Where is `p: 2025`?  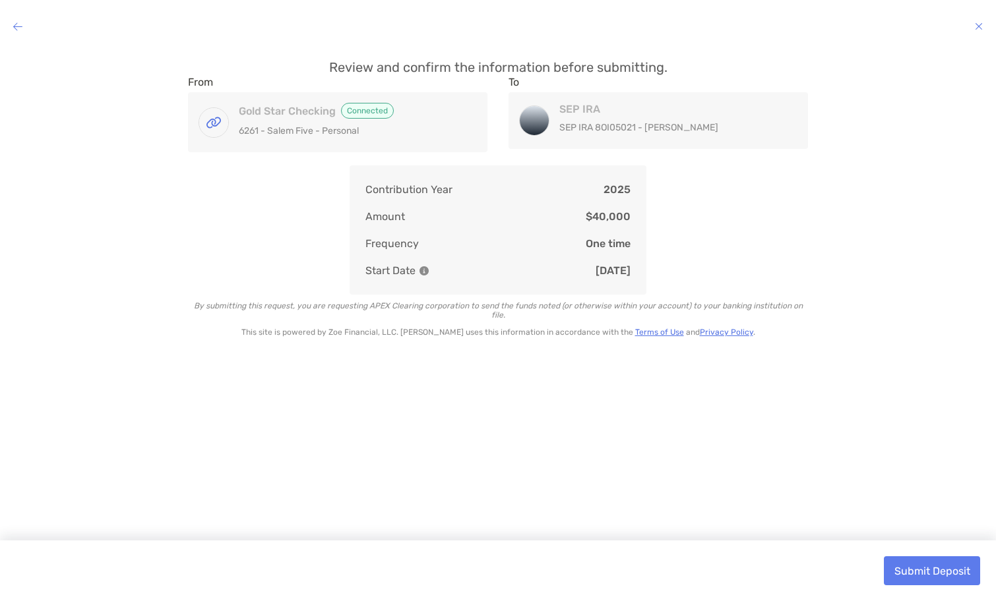
p: 2025 is located at coordinates (617, 189).